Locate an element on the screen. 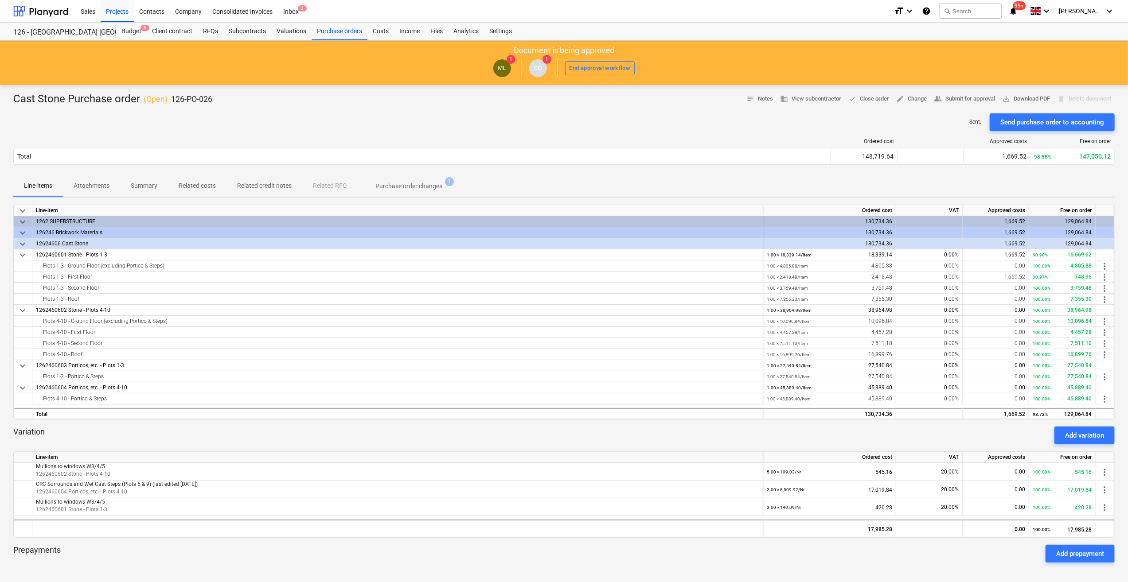  div: 748.96 is located at coordinates (1062, 277).